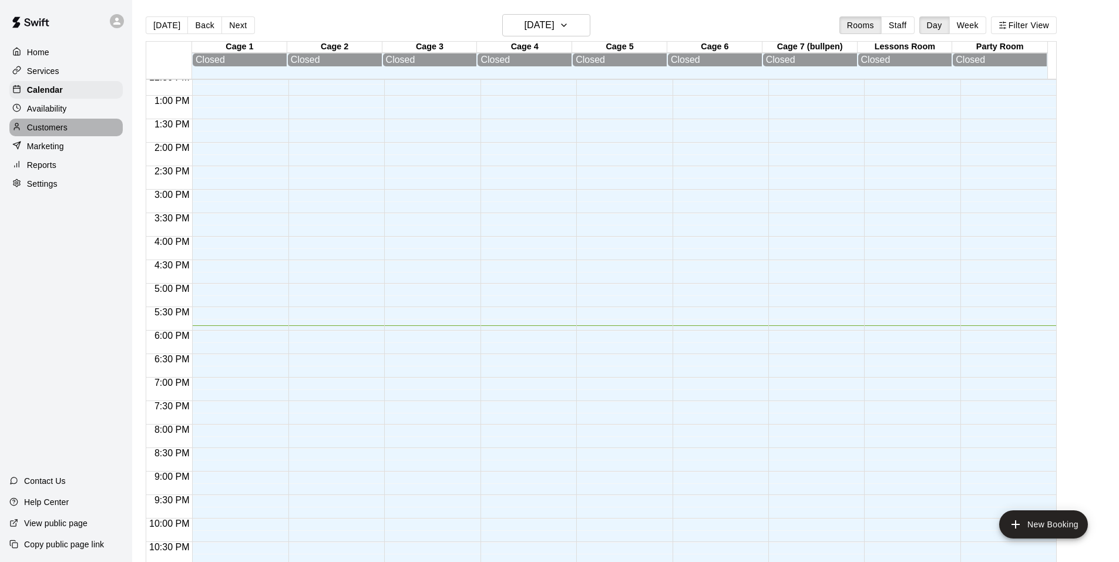 This screenshot has height=562, width=1119. What do you see at coordinates (66, 109) in the screenshot?
I see `a: Availability` at bounding box center [66, 109].